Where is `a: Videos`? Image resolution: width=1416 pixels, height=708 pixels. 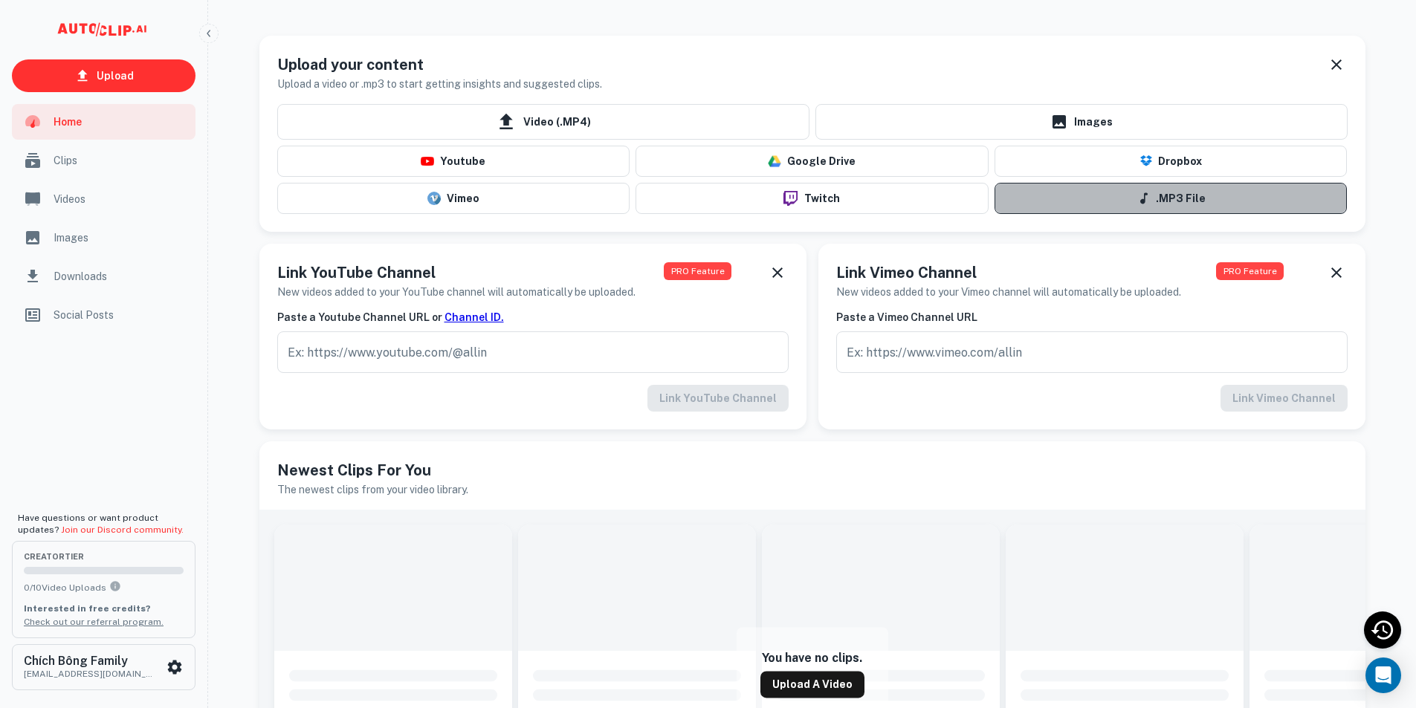 a: Videos is located at coordinates (103, 199).